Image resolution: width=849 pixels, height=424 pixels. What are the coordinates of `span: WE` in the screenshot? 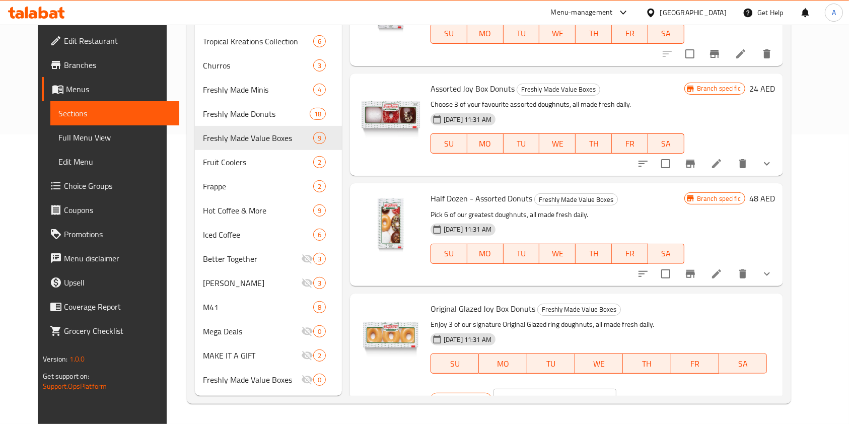 It's located at (558, 144).